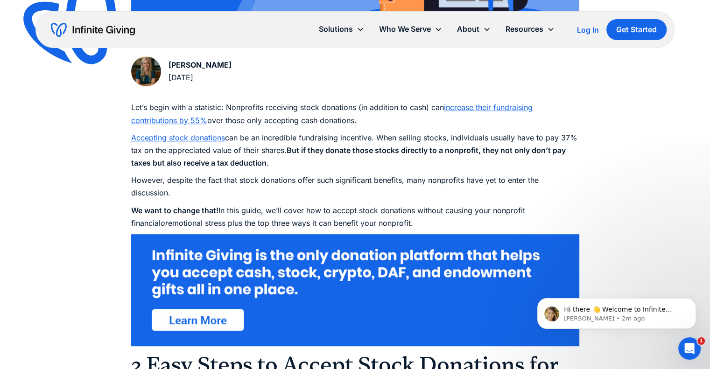 Image resolution: width=710 pixels, height=369 pixels. I want to click on p: can be an incredible fundraising incentive. When selling stocks, individuals usually have to pay ..., so click(355, 151).